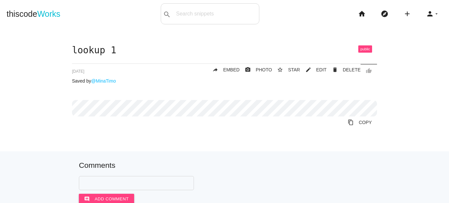  What do you see at coordinates (430, 14) in the screenshot?
I see `i: person` at bounding box center [430, 14].